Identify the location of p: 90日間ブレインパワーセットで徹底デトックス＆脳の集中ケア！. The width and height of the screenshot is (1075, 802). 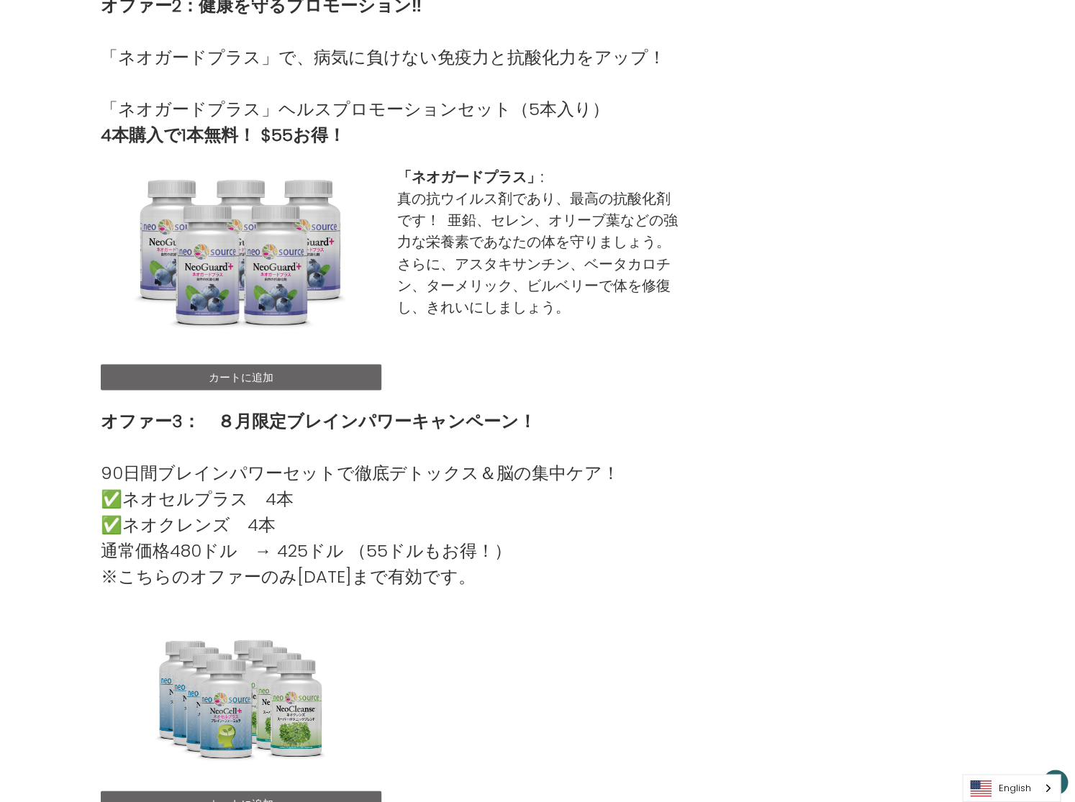
(360, 473).